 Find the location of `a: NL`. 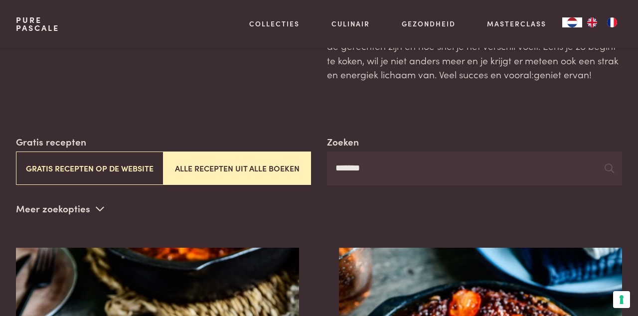

a: NL is located at coordinates (572, 22).